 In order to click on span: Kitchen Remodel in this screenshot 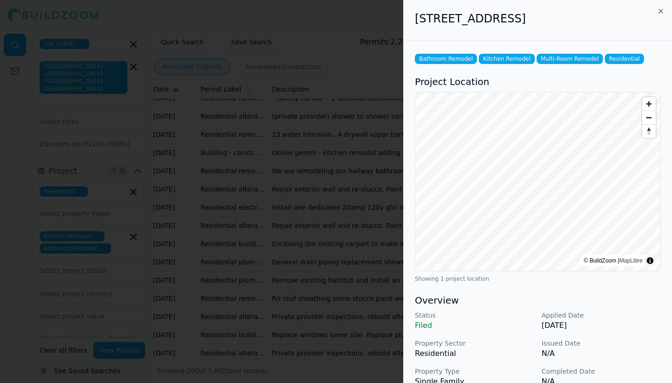, I will do `click(506, 59)`.